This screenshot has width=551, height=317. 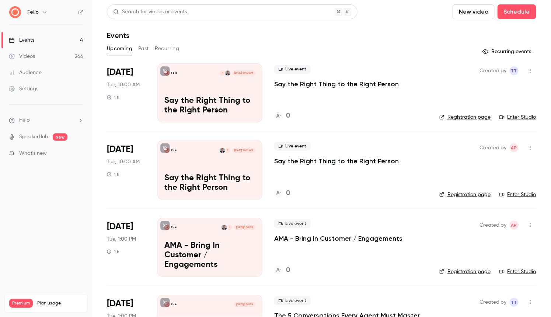 I want to click on span: Premium, so click(x=21, y=304).